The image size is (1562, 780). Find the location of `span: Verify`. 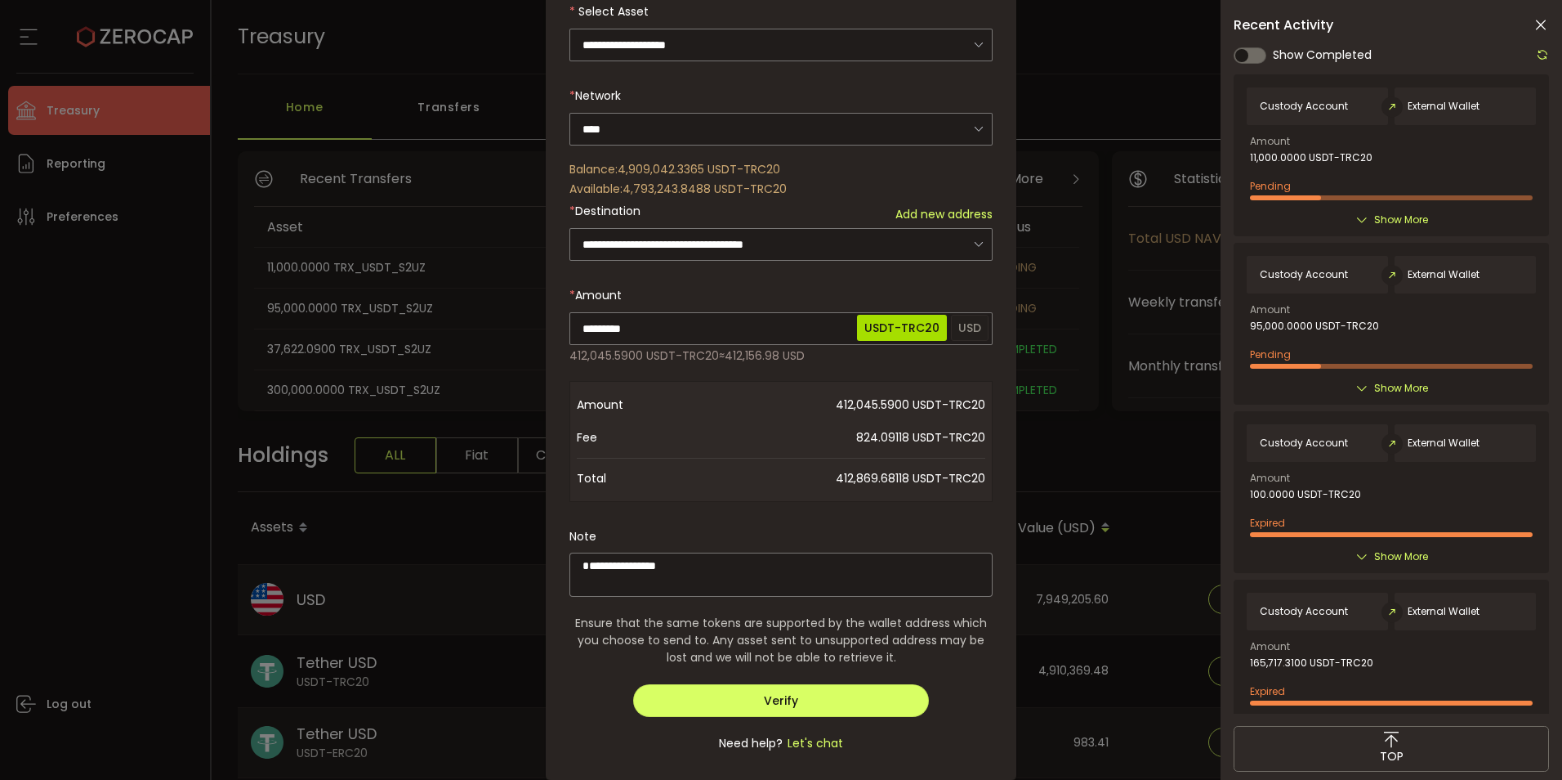

span: Verify is located at coordinates (781, 700).